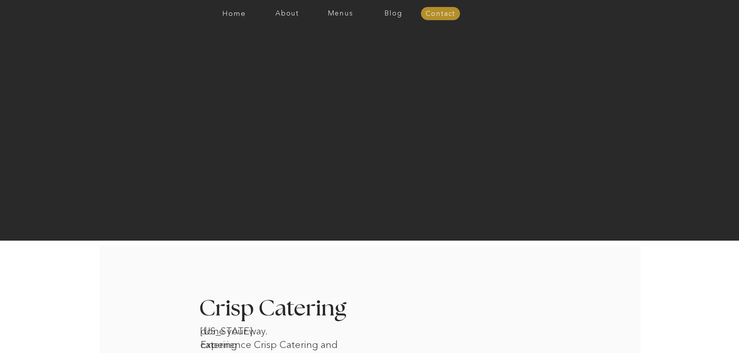 Image resolution: width=739 pixels, height=353 pixels. I want to click on a: Menus, so click(340, 14).